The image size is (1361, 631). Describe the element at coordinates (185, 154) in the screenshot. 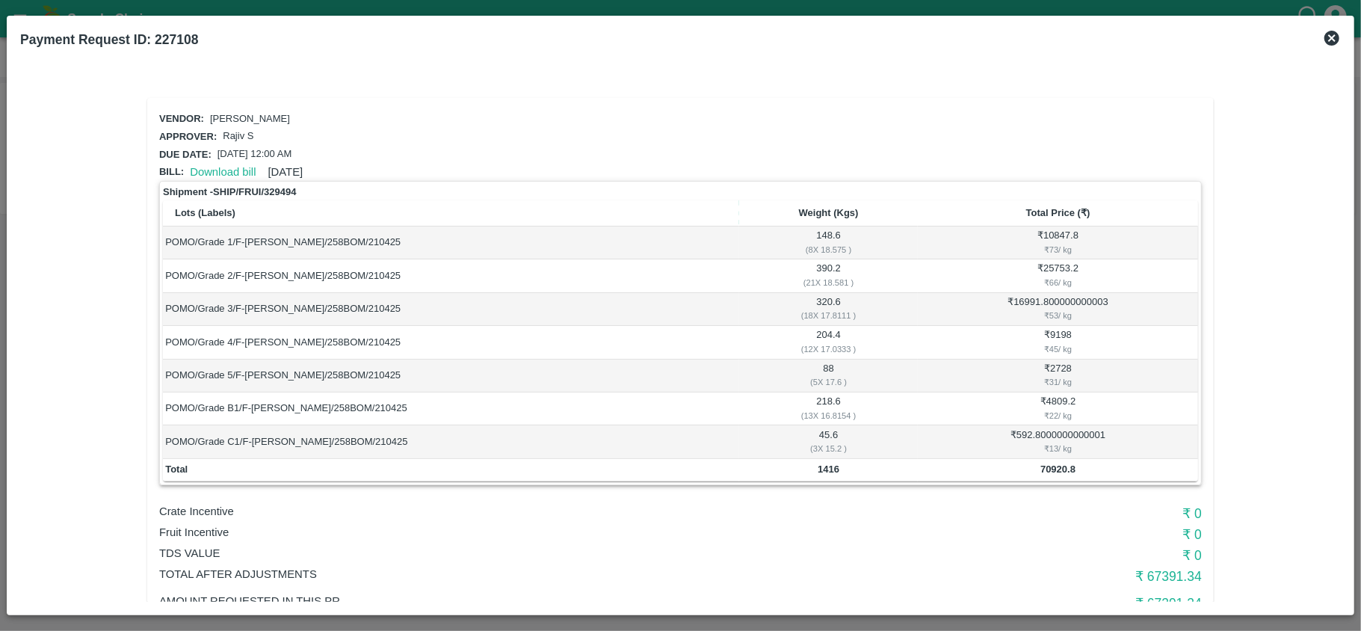

I see `span: Due date:` at that location.